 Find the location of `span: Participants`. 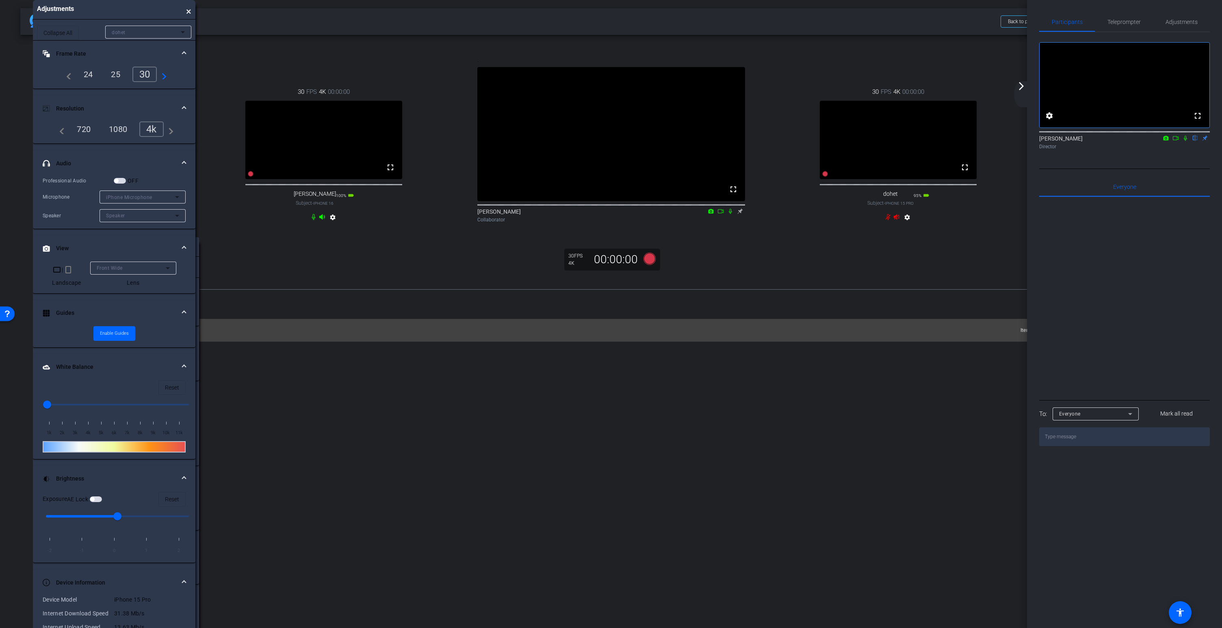

span: Participants is located at coordinates (1067, 22).